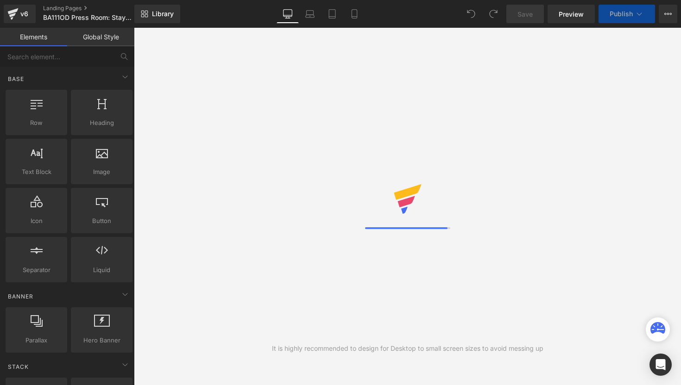 This screenshot has width=681, height=385. Describe the element at coordinates (354, 14) in the screenshot. I see `a: Mobile` at that location.